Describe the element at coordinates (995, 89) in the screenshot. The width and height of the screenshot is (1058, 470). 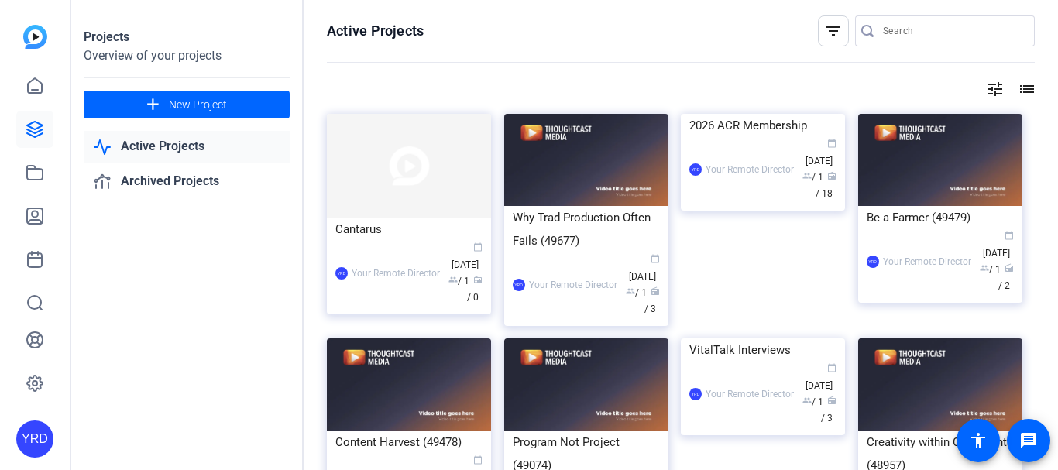
I see `mat-icon: tune` at that location.